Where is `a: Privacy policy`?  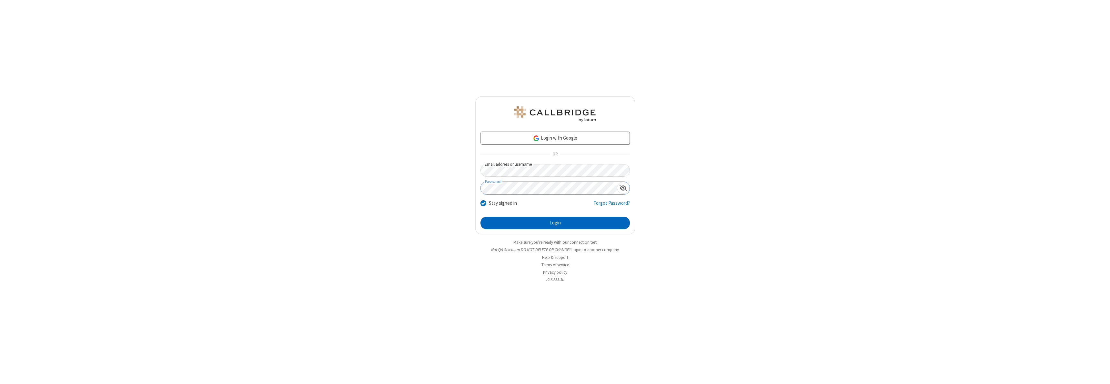 a: Privacy policy is located at coordinates (555, 272).